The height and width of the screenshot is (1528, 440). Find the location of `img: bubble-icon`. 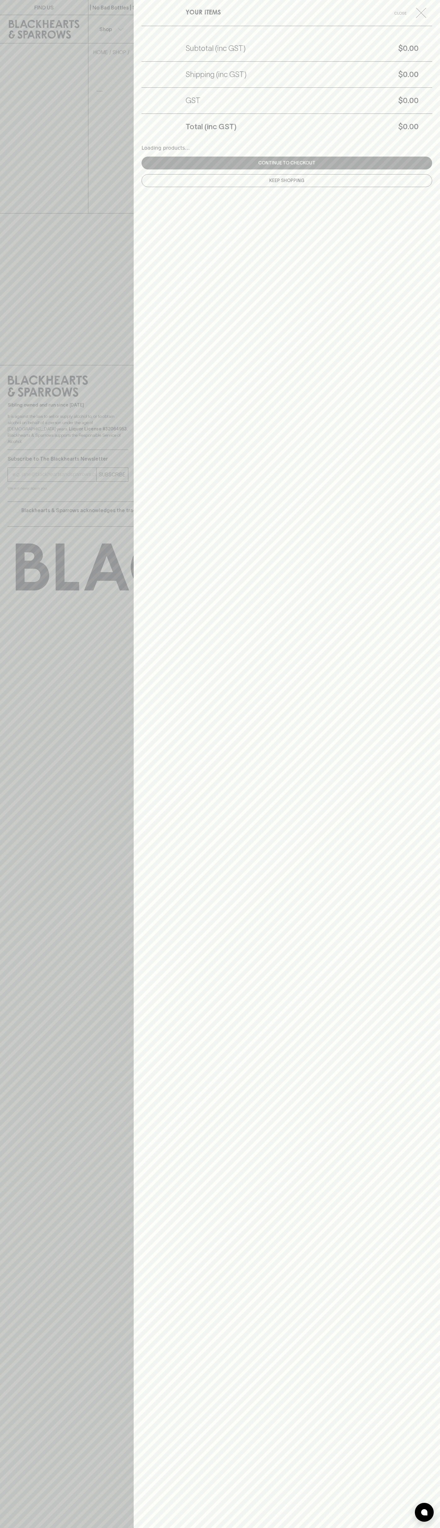

img: bubble-icon is located at coordinates (424, 1513).